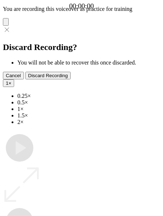 Image resolution: width=163 pixels, height=216 pixels. What do you see at coordinates (89, 116) in the screenshot?
I see `li: 1.5×` at bounding box center [89, 116].